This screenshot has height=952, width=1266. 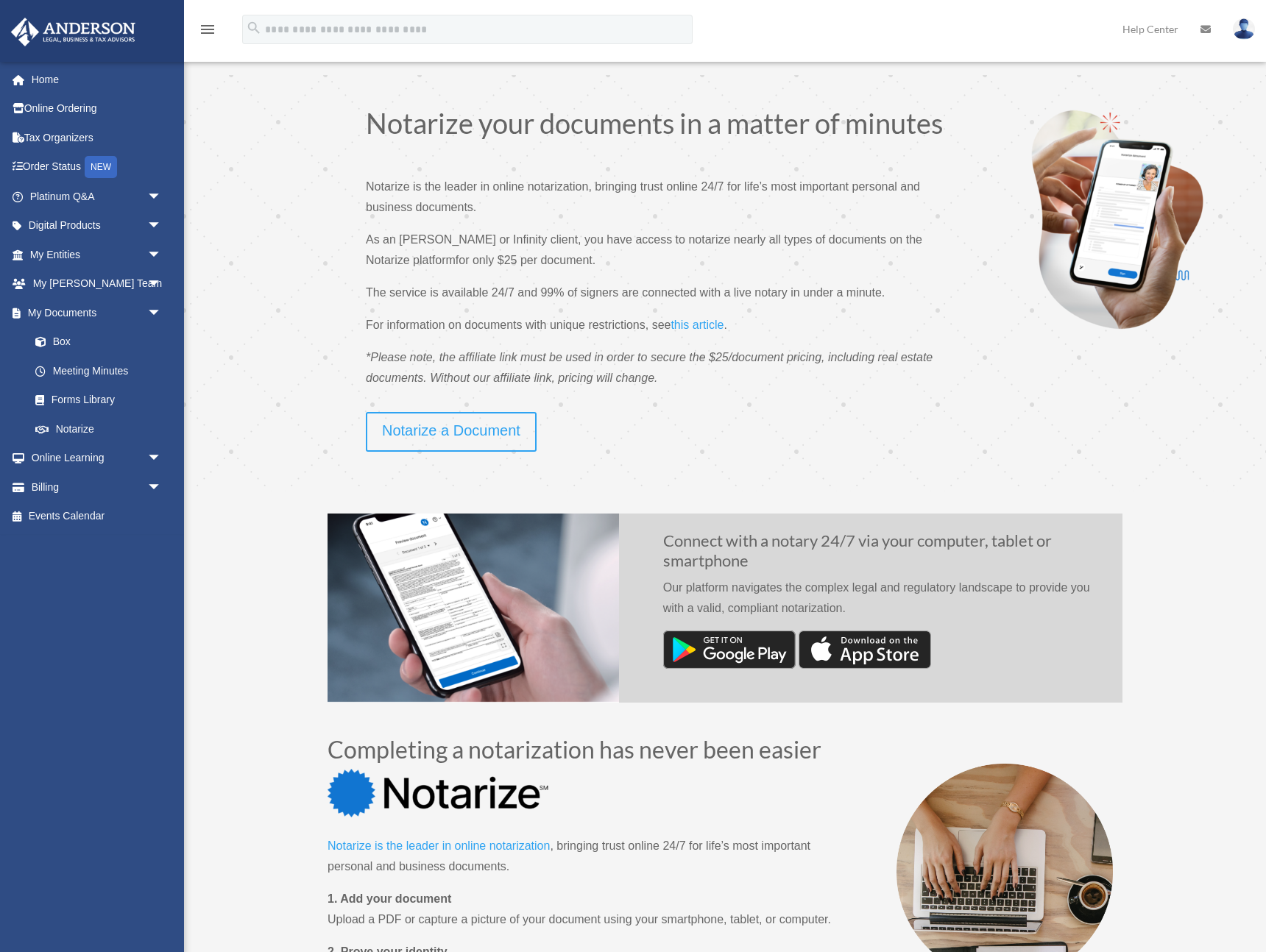 I want to click on strong: 1. Add your document, so click(x=389, y=899).